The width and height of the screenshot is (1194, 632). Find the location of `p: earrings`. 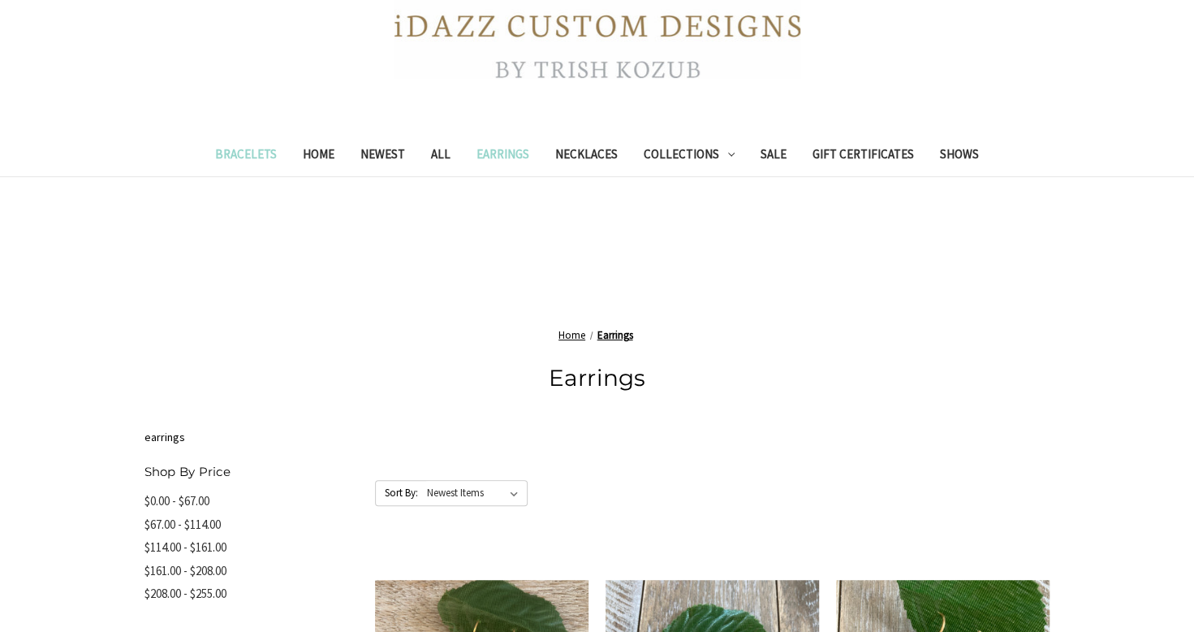

p: earrings is located at coordinates (598, 437).